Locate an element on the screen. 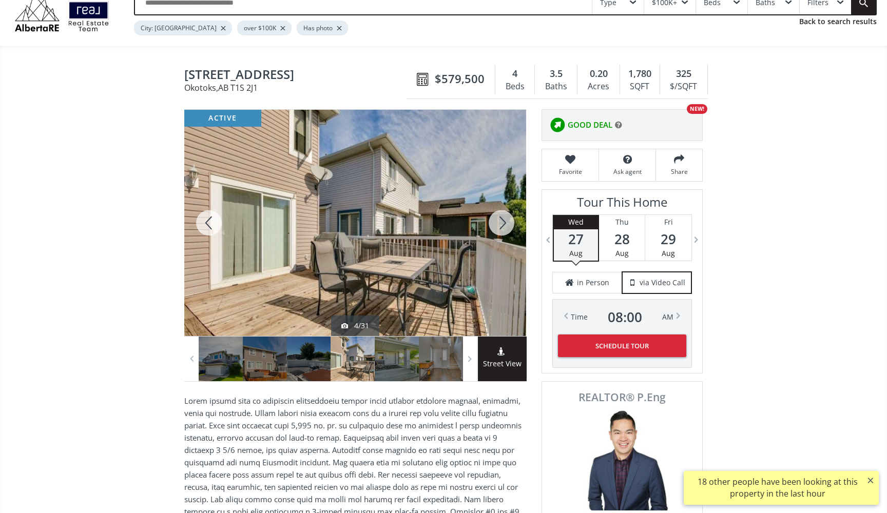  div: Baths is located at coordinates (556, 87).